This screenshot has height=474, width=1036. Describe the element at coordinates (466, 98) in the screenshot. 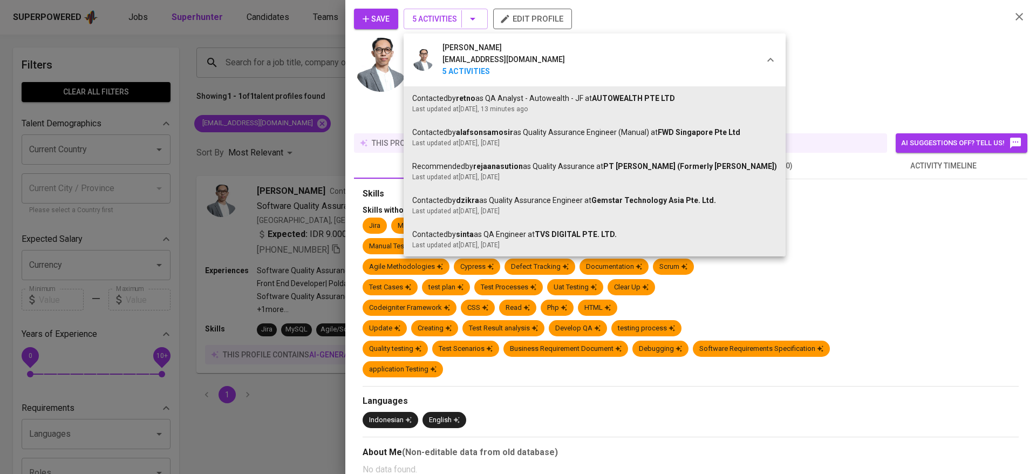

I see `b: retno` at that location.